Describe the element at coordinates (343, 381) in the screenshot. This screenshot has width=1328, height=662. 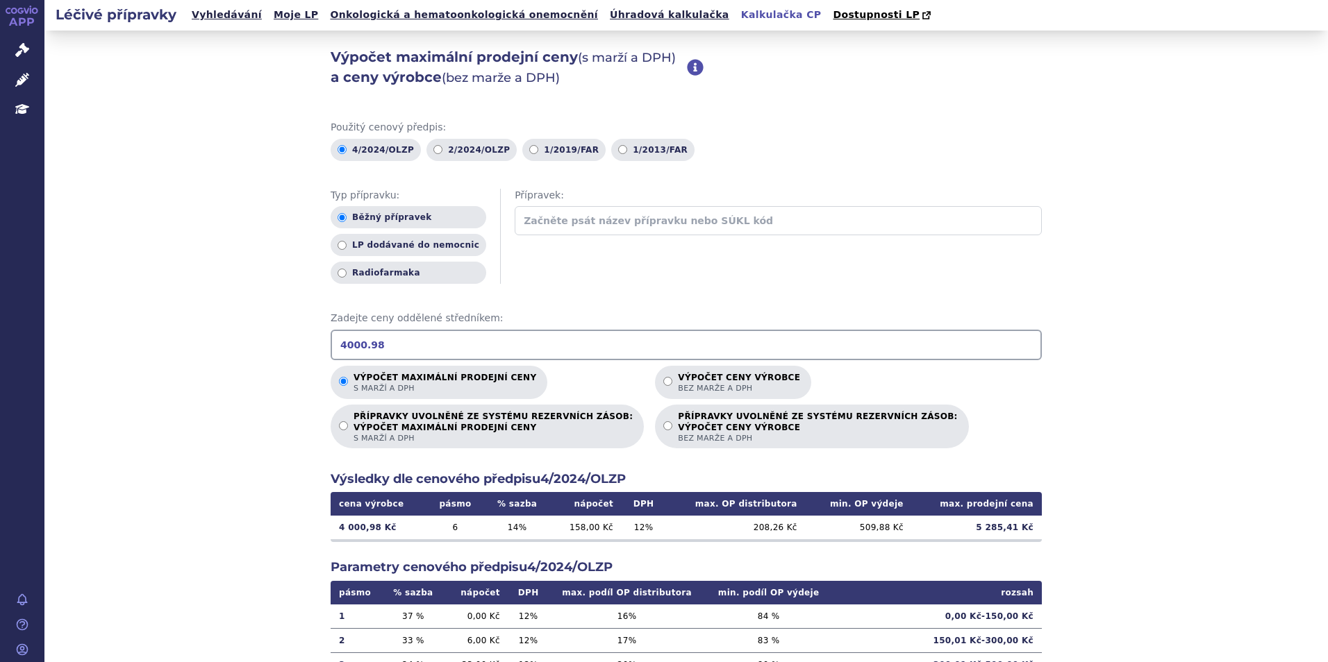
I see `input: Výpočet maximální prodejní cenys marží a DPH` at that location.